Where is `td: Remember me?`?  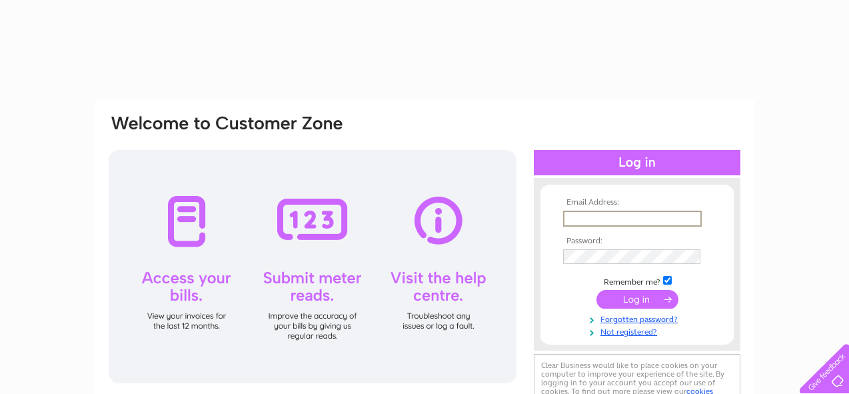 td: Remember me? is located at coordinates (637, 281).